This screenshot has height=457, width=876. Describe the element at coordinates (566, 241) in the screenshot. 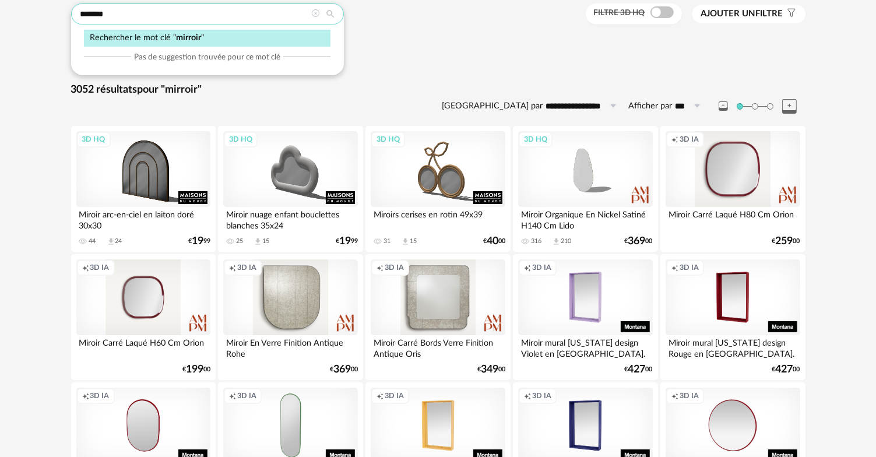

I see `div: 210` at that location.